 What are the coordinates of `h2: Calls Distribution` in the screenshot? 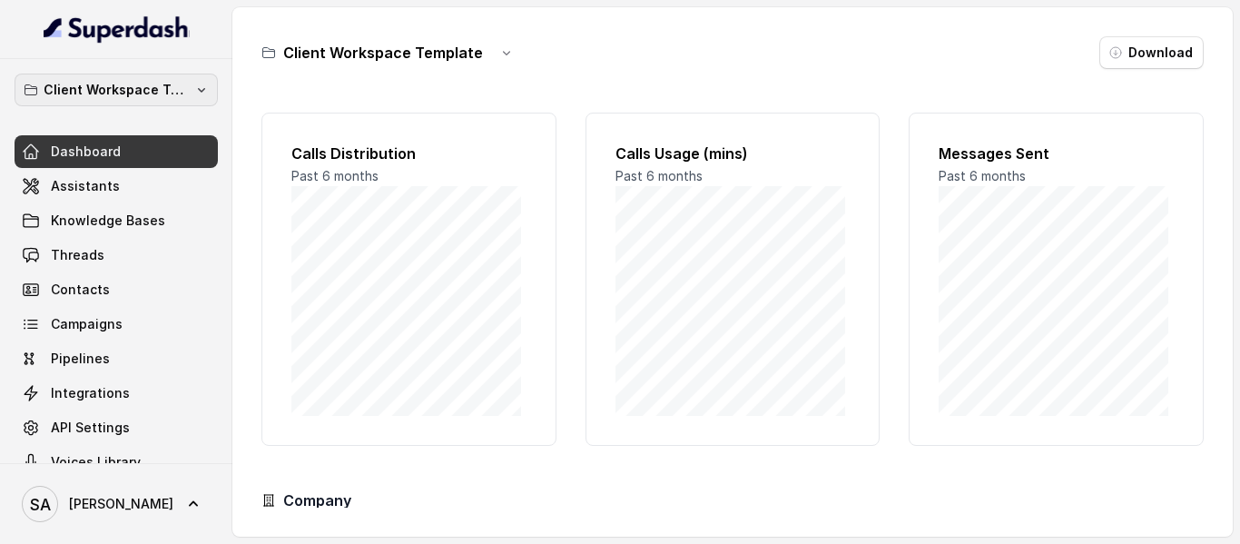 It's located at (408, 153).